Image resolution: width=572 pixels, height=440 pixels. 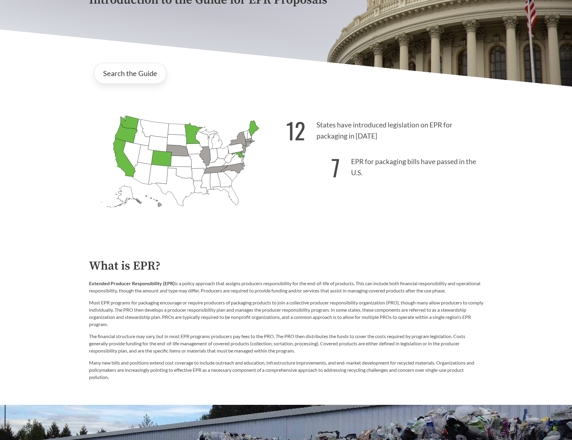 What do you see at coordinates (385, 165) in the screenshot?
I see `p: EPR for packaging bills have passed in the U.S.` at bounding box center [385, 165].